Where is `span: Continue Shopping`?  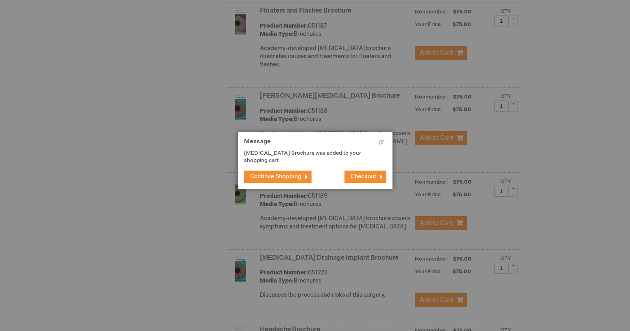 span: Continue Shopping is located at coordinates (276, 176).